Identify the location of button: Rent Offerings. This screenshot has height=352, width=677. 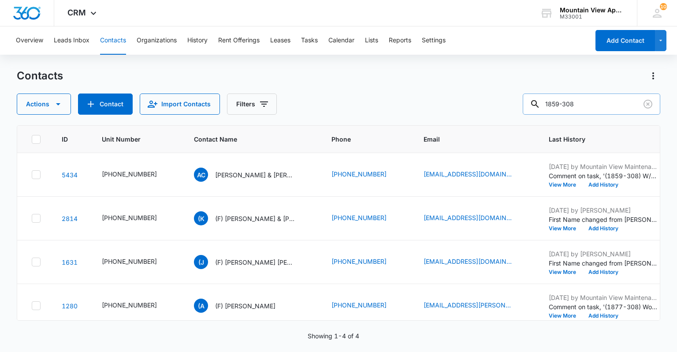
(239, 41).